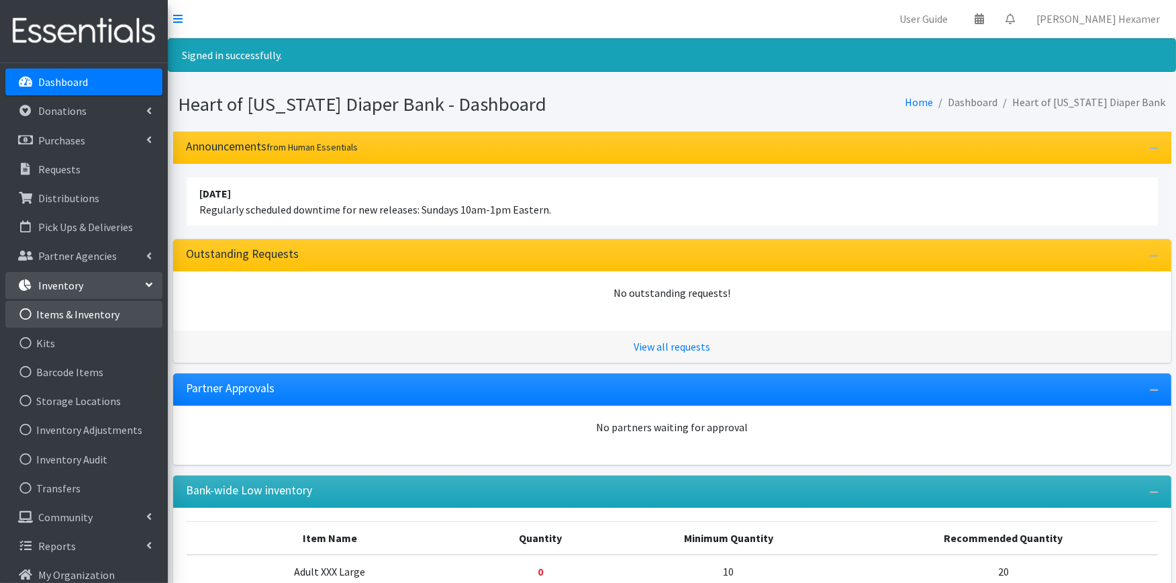 Image resolution: width=1176 pixels, height=583 pixels. What do you see at coordinates (250, 490) in the screenshot?
I see `h3: Bank-wide Low inventory` at bounding box center [250, 490].